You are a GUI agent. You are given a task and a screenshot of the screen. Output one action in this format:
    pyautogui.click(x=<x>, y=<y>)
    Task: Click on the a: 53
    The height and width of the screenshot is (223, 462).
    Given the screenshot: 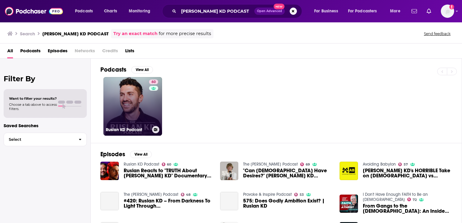 What is the action you would take?
    pyautogui.click(x=299, y=195)
    